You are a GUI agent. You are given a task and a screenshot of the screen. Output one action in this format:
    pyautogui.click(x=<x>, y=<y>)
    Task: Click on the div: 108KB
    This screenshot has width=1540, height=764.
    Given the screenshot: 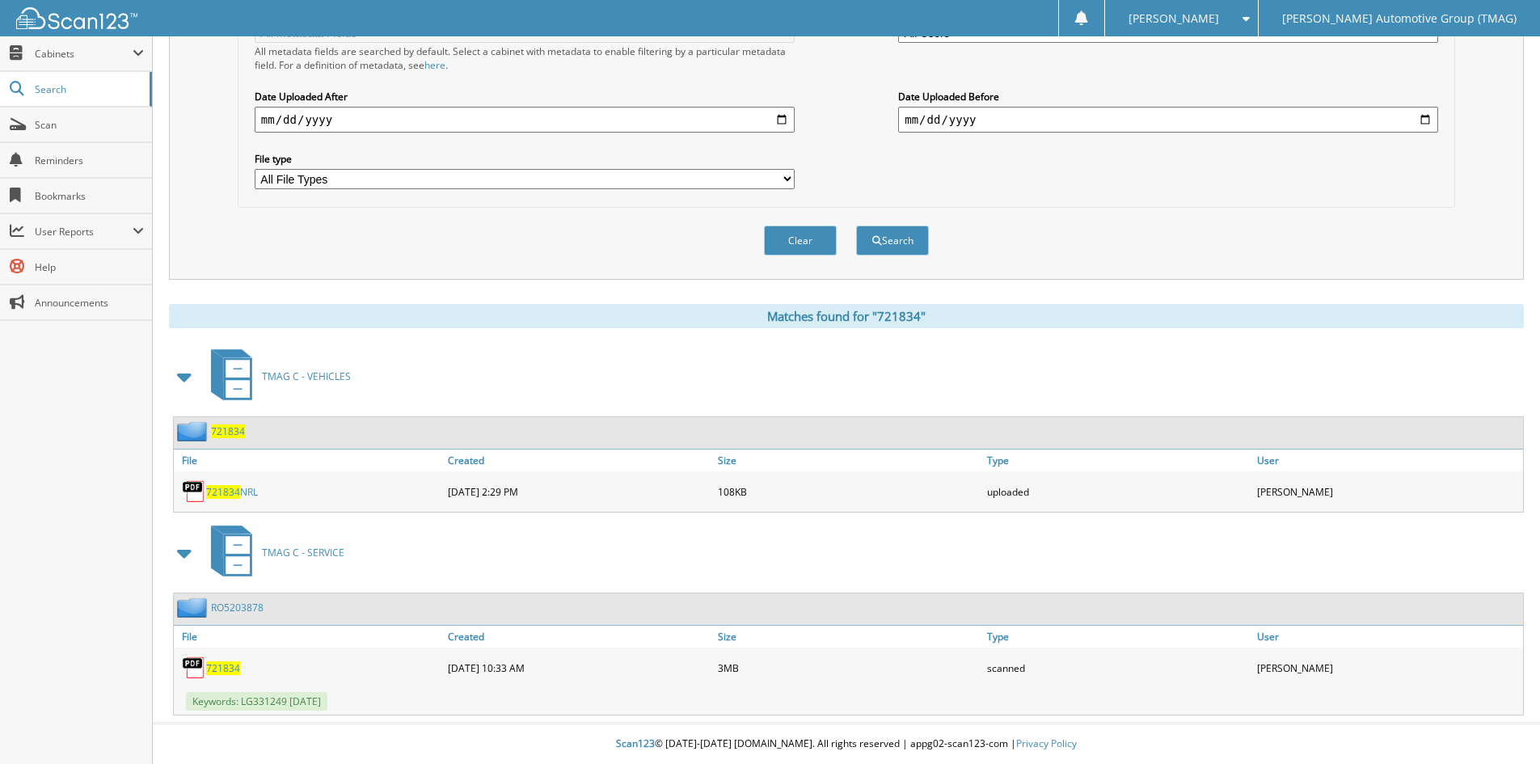 What is the action you would take?
    pyautogui.click(x=849, y=492)
    